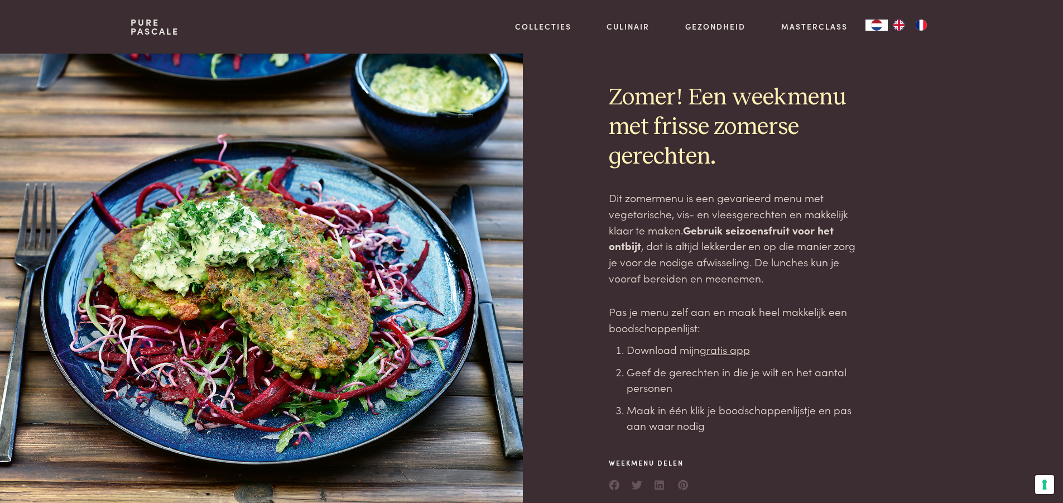 Image resolution: width=1063 pixels, height=503 pixels. What do you see at coordinates (628, 26) in the screenshot?
I see `a: Culinair` at bounding box center [628, 26].